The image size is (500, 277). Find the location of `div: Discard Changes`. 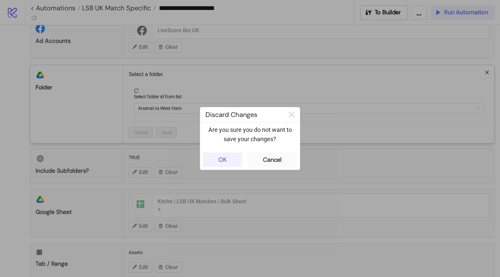

div: Discard Changes is located at coordinates (242, 115).